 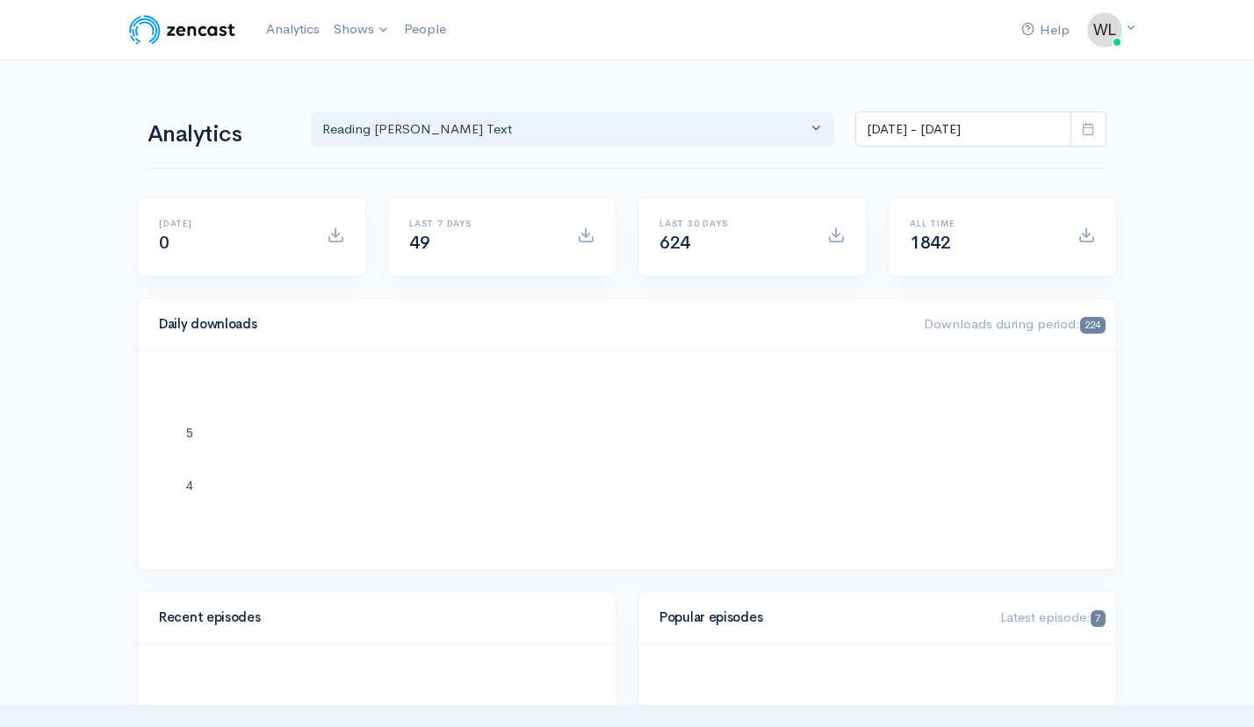 What do you see at coordinates (983, 223) in the screenshot?
I see `h6: All time` at bounding box center [983, 223].